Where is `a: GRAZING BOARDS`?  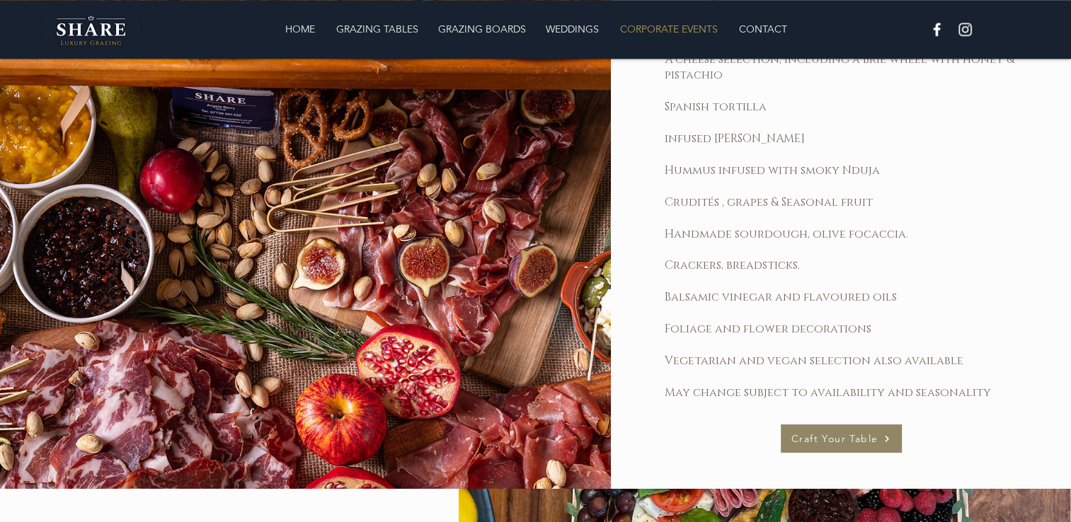
a: GRAZING BOARDS is located at coordinates (481, 29).